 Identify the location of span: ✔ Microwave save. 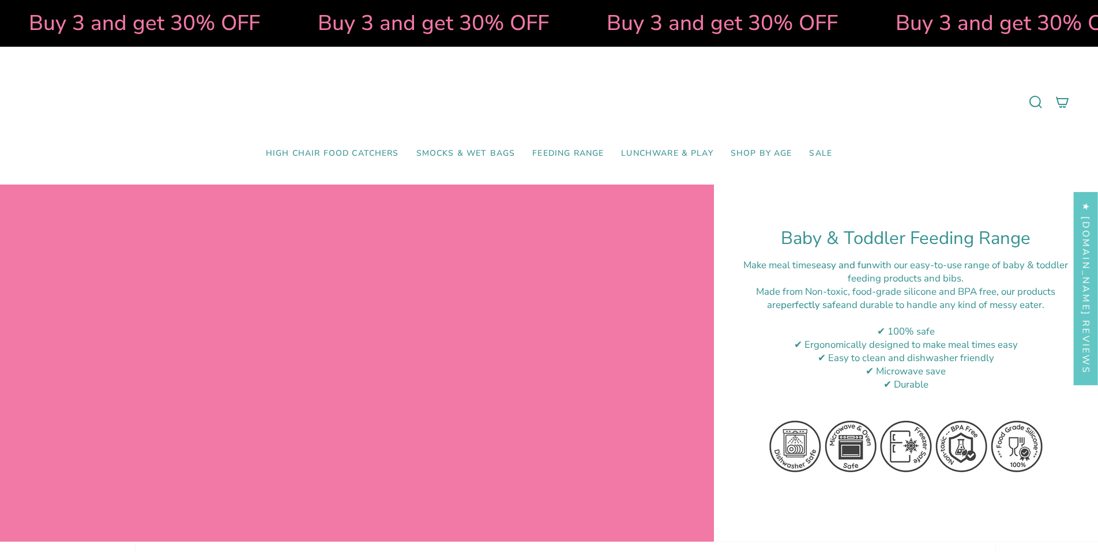
(906, 371).